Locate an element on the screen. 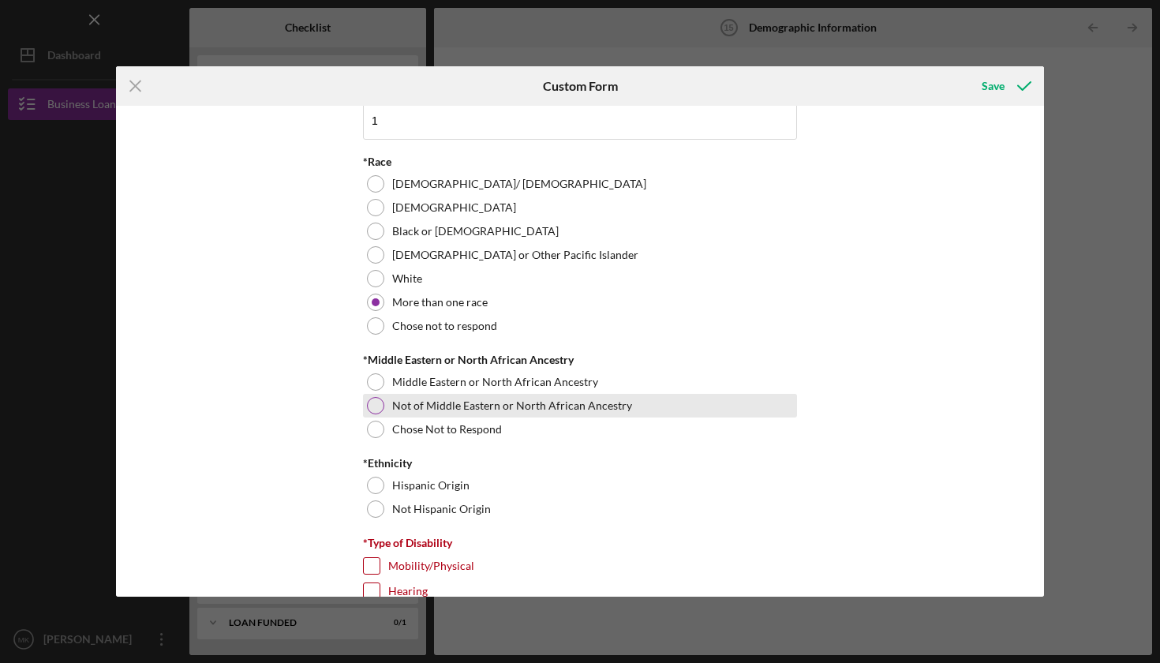  div: *Middle Eastern or North African Ancestry is located at coordinates (580, 360).